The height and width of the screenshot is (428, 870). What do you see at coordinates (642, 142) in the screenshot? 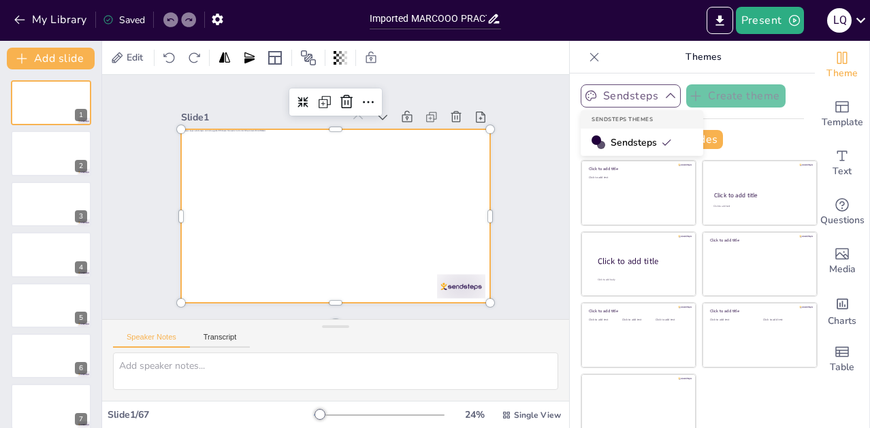
I see `span: Sendsteps` at bounding box center [642, 142].